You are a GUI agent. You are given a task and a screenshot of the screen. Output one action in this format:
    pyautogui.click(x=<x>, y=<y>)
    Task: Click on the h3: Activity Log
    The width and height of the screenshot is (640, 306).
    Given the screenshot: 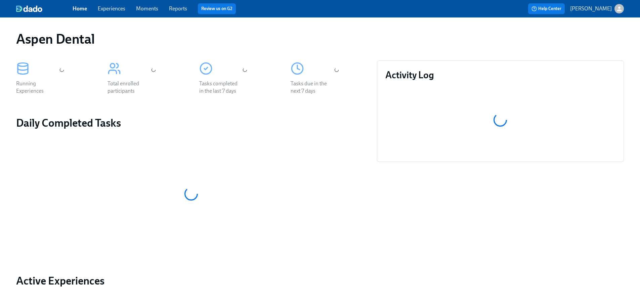 What is the action you would take?
    pyautogui.click(x=501, y=75)
    